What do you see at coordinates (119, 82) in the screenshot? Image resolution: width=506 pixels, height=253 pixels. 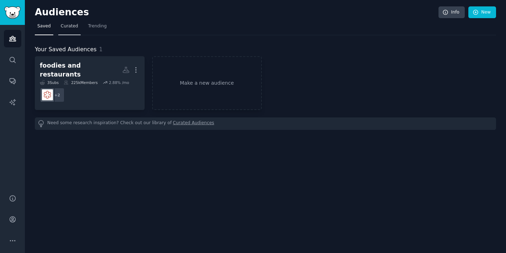 I see `div: 2.88 % /mo` at bounding box center [119, 82].